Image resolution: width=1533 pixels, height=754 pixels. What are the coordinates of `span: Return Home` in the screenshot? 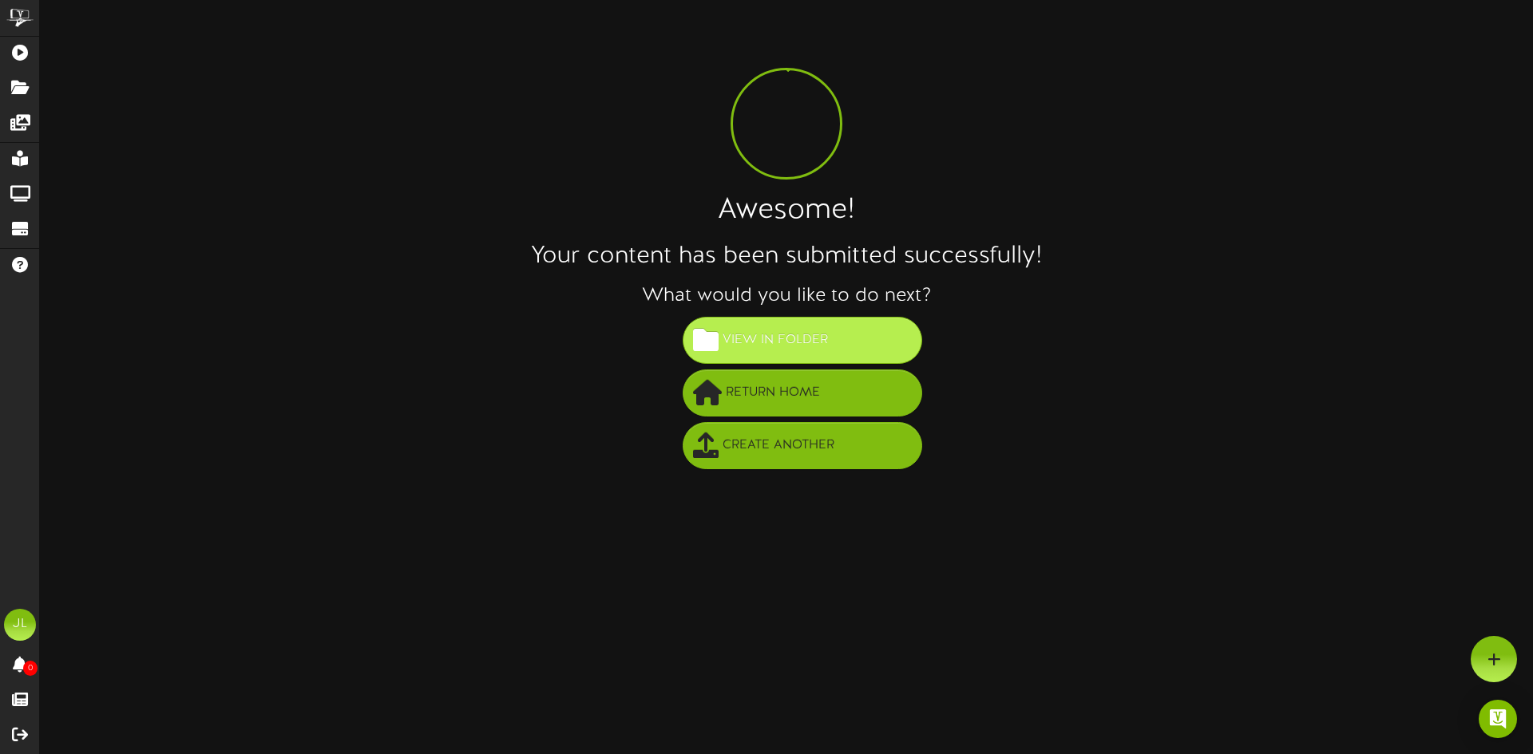 It's located at (773, 393).